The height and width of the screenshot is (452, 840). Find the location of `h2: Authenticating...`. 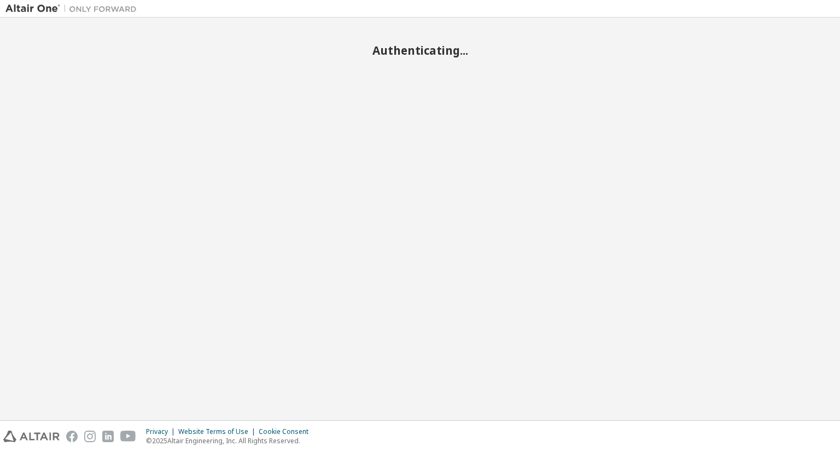

h2: Authenticating... is located at coordinates (420, 50).